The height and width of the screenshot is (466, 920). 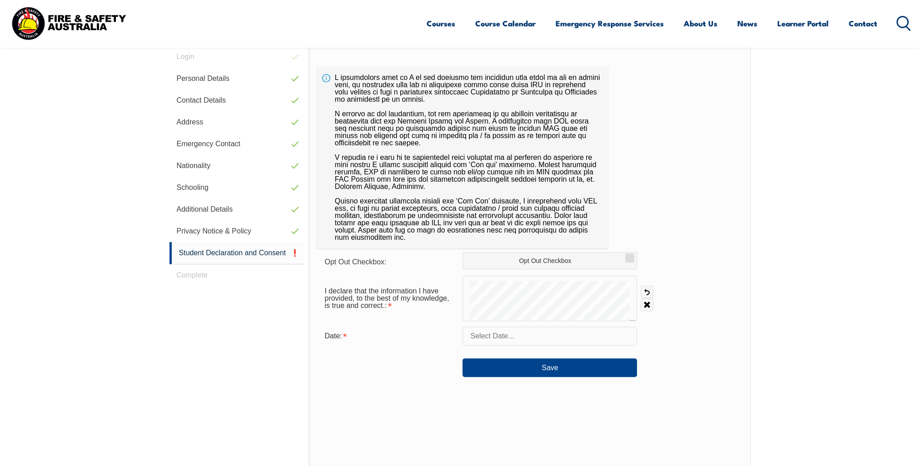 I want to click on a: Emergency Response Services, so click(x=610, y=23).